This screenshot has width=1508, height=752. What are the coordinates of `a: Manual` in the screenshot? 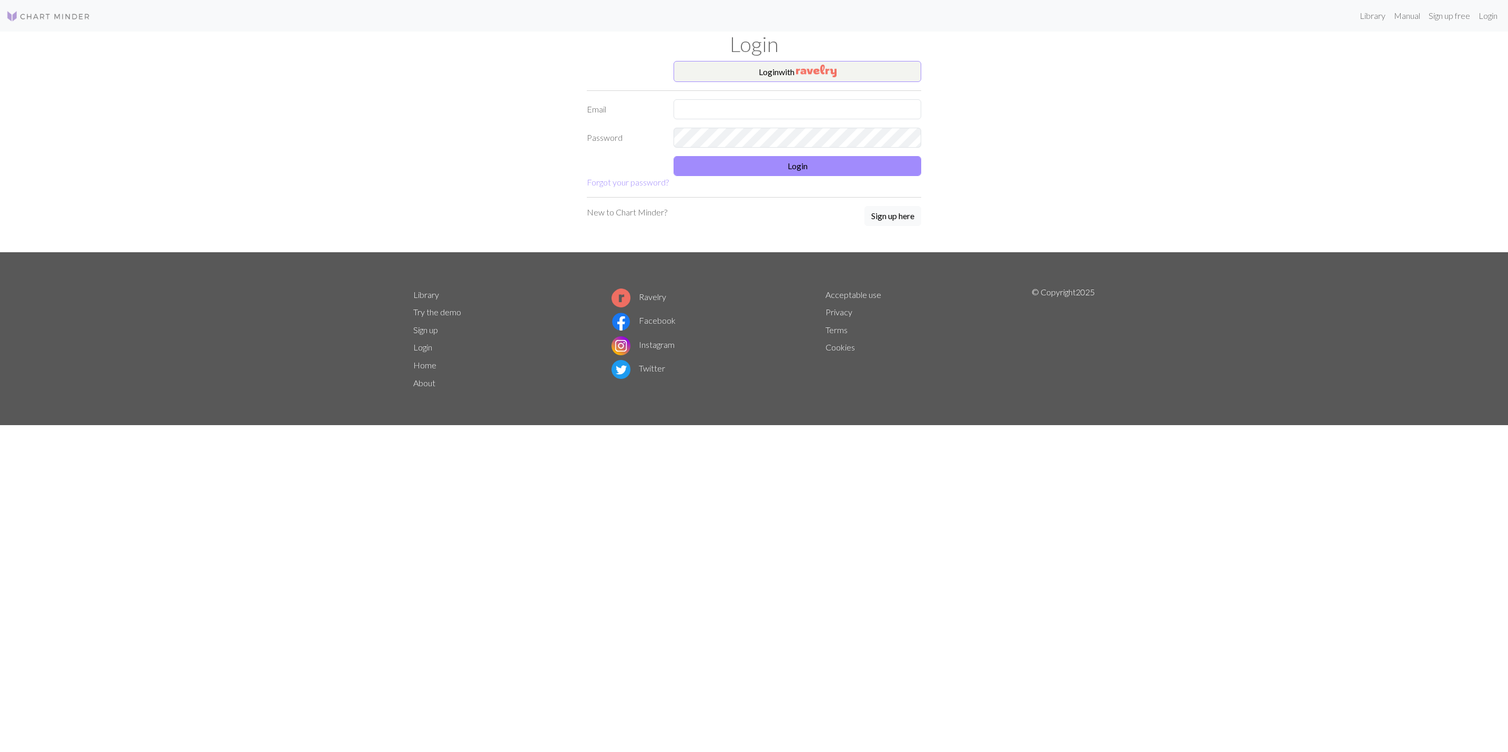 It's located at (1407, 16).